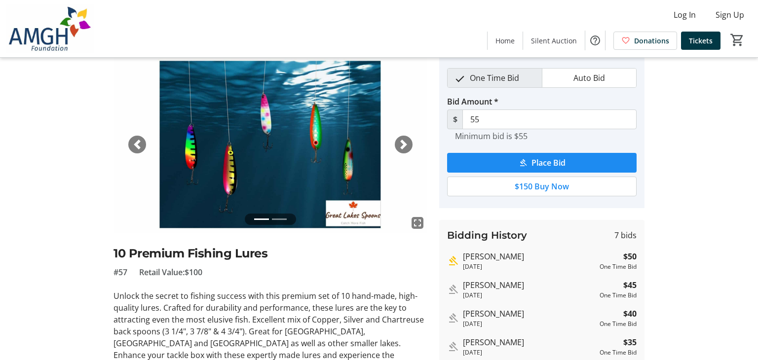  Describe the element at coordinates (487, 235) in the screenshot. I see `h3: Bidding History` at that location.